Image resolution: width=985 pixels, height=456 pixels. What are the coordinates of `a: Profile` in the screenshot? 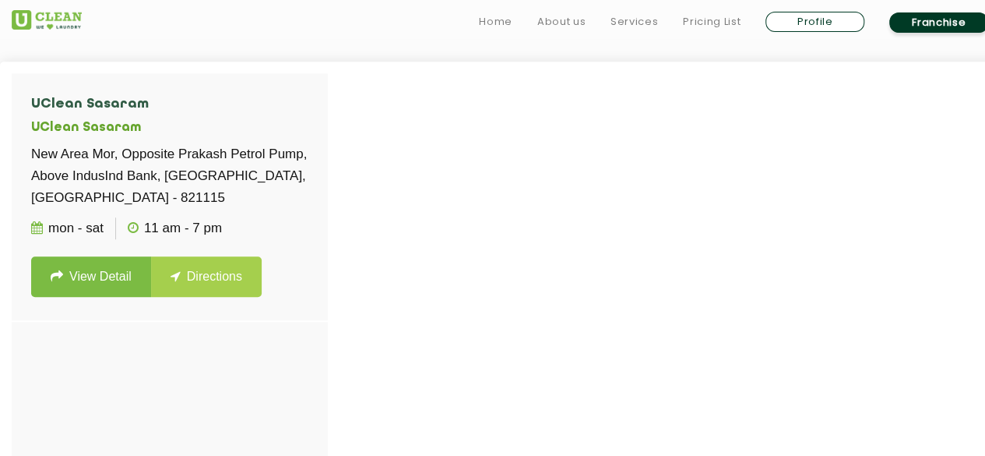 It's located at (815, 22).